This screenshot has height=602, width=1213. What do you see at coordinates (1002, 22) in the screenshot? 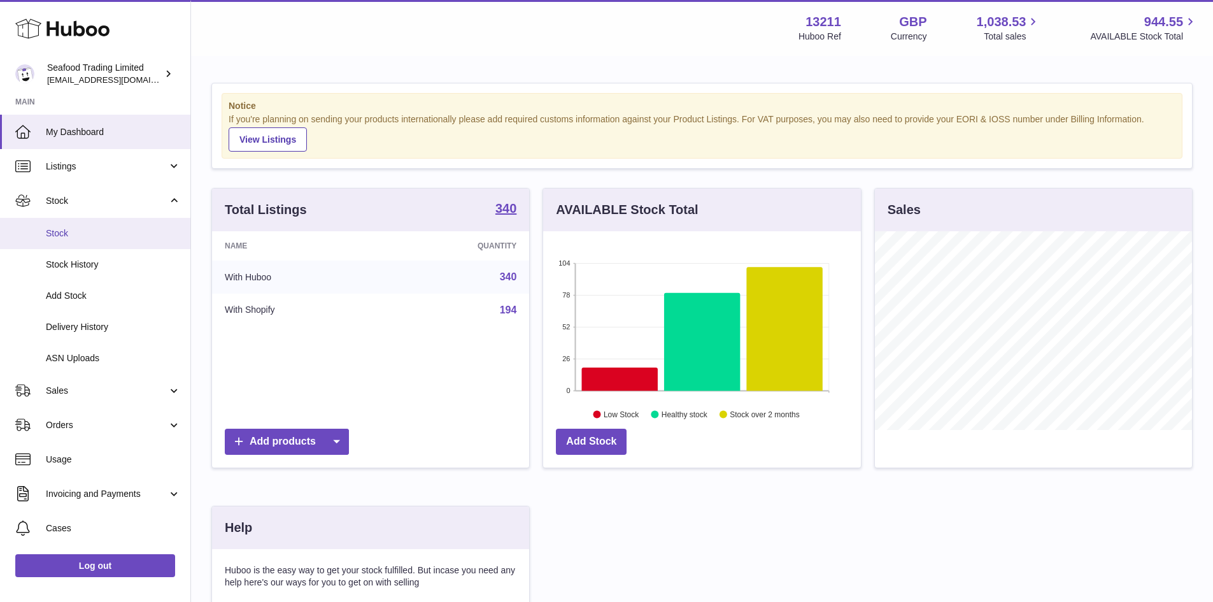
I see `span: 1,038.53` at bounding box center [1002, 22].